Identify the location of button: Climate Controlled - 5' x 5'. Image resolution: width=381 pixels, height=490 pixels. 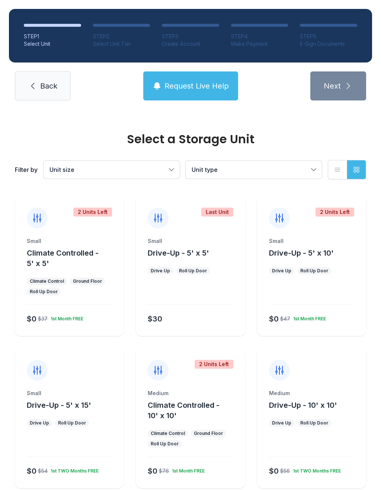
(74, 258).